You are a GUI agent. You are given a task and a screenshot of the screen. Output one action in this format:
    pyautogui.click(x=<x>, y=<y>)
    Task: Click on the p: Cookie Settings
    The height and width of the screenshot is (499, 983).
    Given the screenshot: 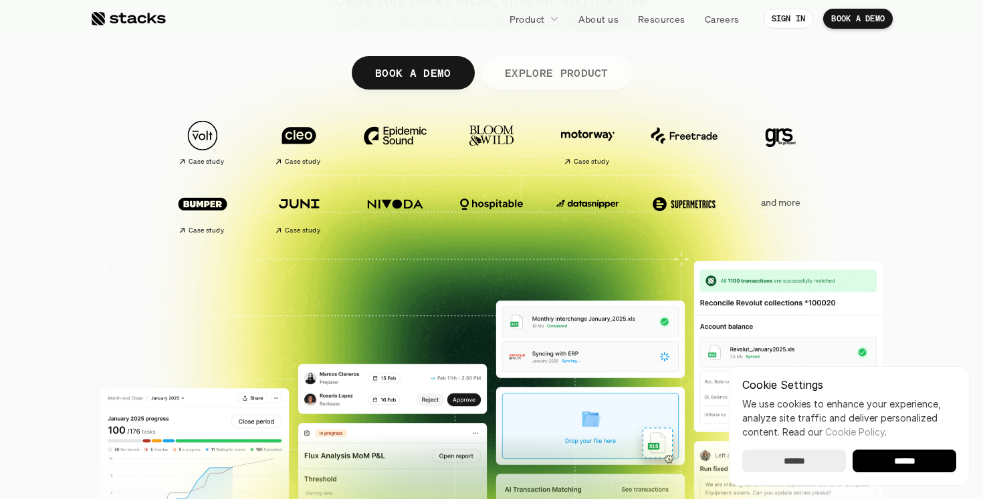 What is the action you would take?
    pyautogui.click(x=849, y=385)
    